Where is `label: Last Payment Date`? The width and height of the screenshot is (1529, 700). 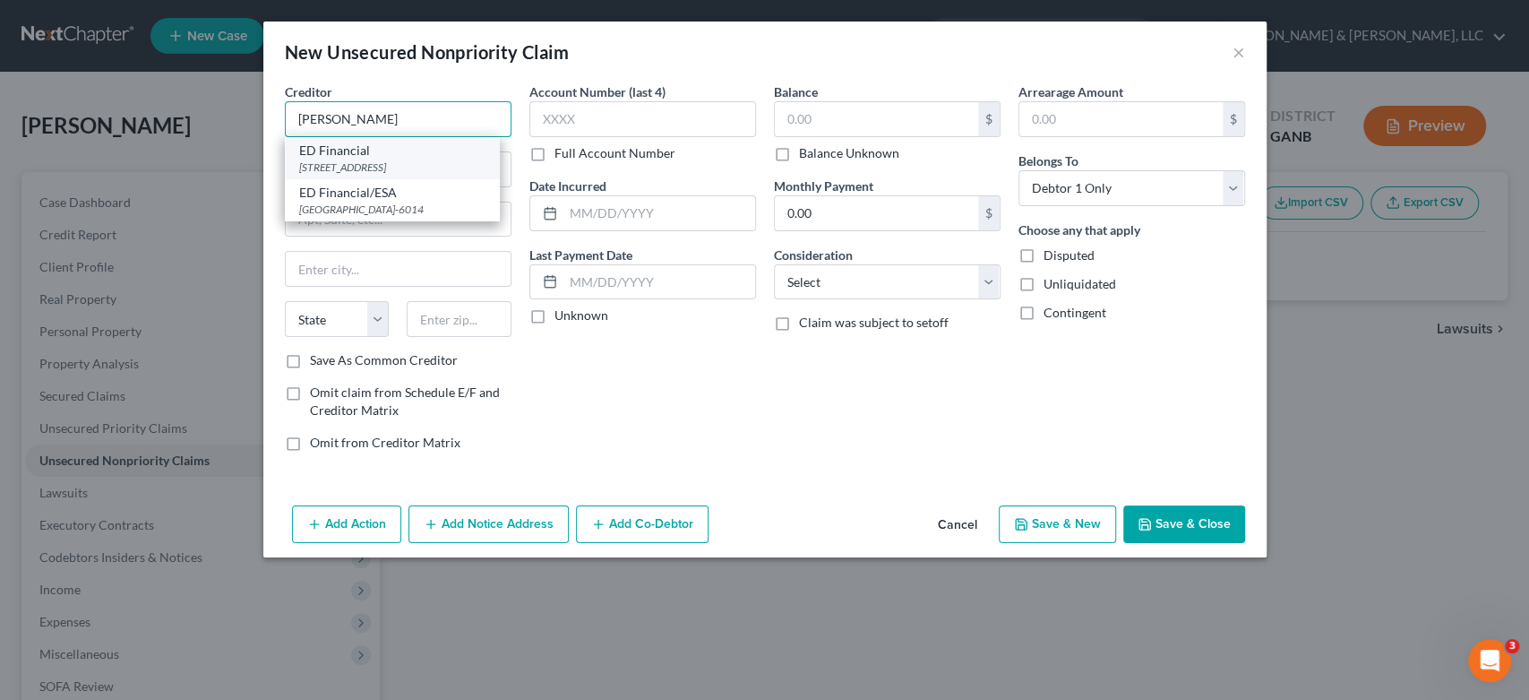
label: Last Payment Date is located at coordinates (580, 254).